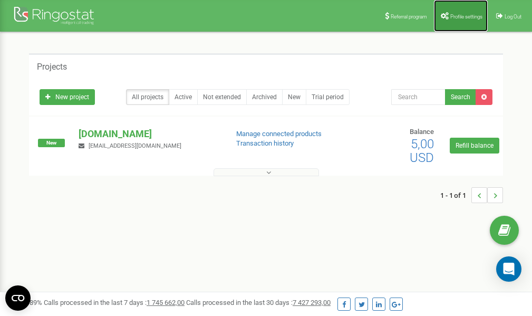 The width and height of the screenshot is (532, 316). I want to click on div: Open Intercom Messenger, so click(509, 269).